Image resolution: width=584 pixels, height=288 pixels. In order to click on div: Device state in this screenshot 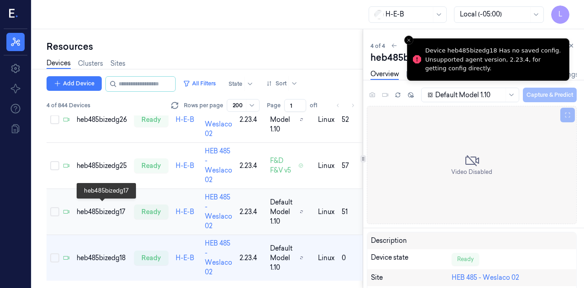, I will do `click(411, 259)`.